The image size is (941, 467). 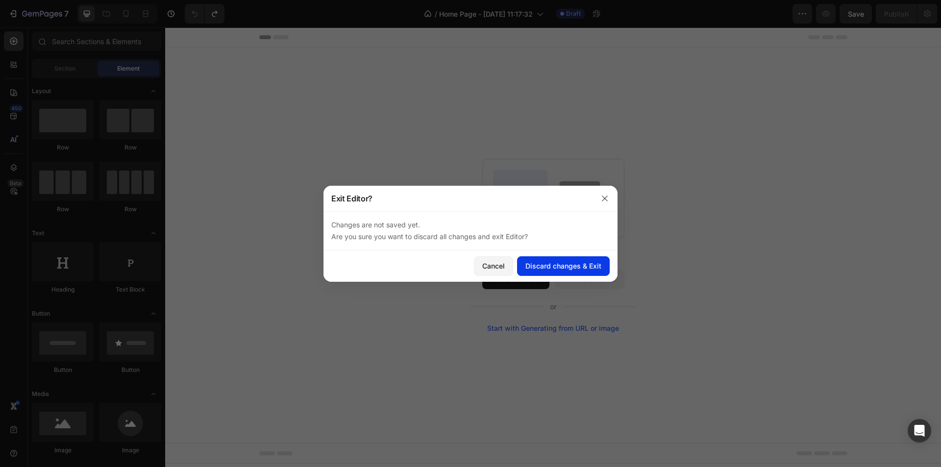 What do you see at coordinates (563, 266) in the screenshot?
I see `div: Discard changes & Exit` at bounding box center [563, 266].